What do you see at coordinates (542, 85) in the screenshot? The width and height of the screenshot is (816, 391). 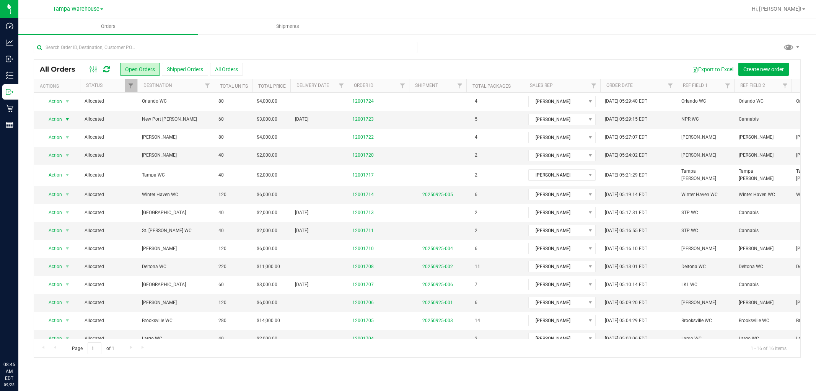 I see `a: Sales Rep` at bounding box center [542, 85].